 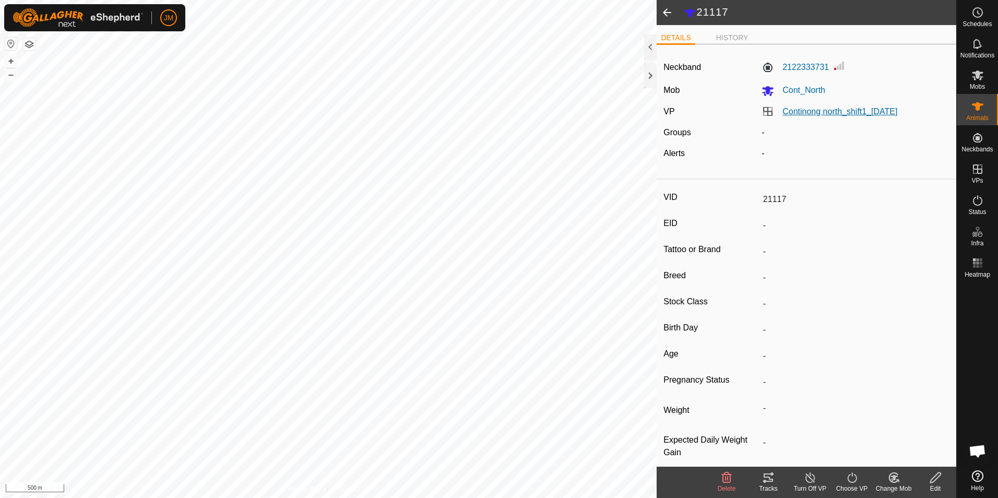 What do you see at coordinates (711, 223) in the screenshot?
I see `label: EID` at bounding box center [711, 223].